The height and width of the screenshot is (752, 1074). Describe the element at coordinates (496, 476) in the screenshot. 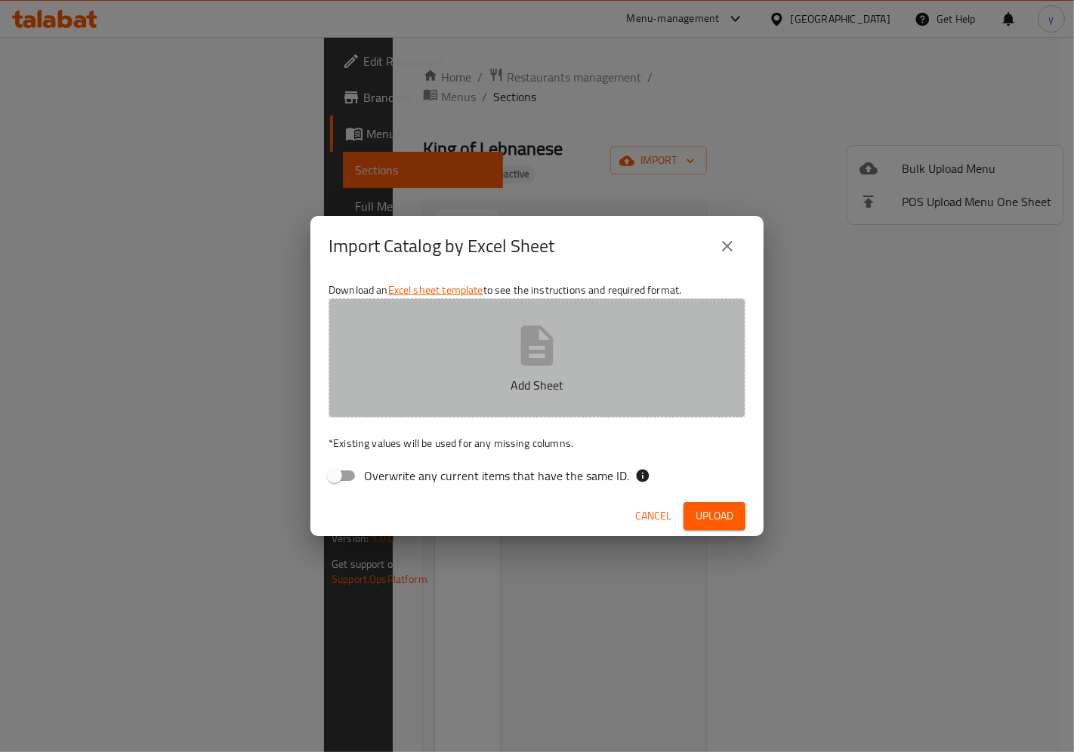

I see `span: Overwrite any current items that have the same ID.` at that location.